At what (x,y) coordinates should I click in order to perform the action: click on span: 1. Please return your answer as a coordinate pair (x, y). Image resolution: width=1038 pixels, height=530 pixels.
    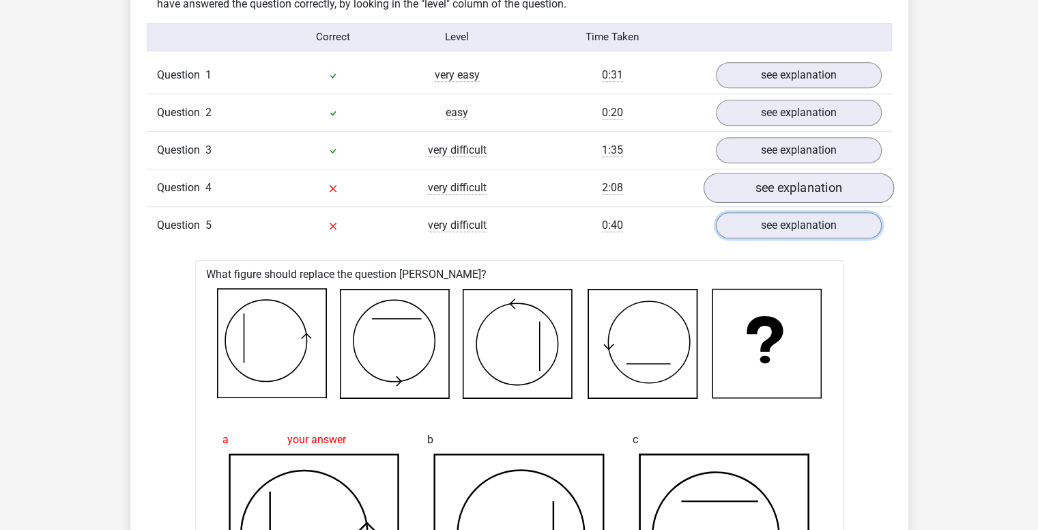
    Looking at the image, I should click on (208, 74).